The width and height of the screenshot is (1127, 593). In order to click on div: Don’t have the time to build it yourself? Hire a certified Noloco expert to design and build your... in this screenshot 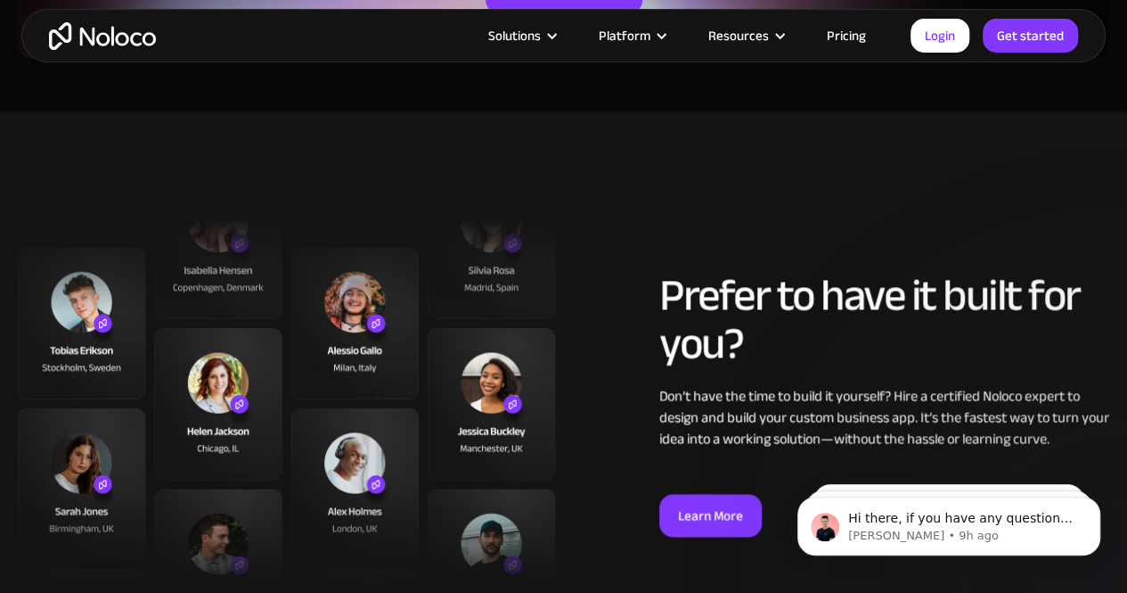, I will do `click(884, 417)`.